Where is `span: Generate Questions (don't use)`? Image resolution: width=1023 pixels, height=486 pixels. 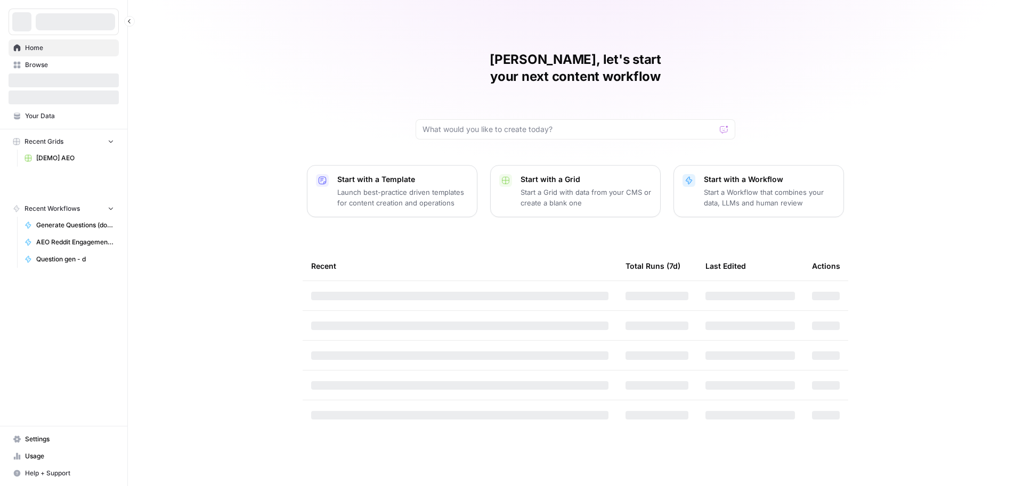
span: Generate Questions (don't use) is located at coordinates (75, 225).